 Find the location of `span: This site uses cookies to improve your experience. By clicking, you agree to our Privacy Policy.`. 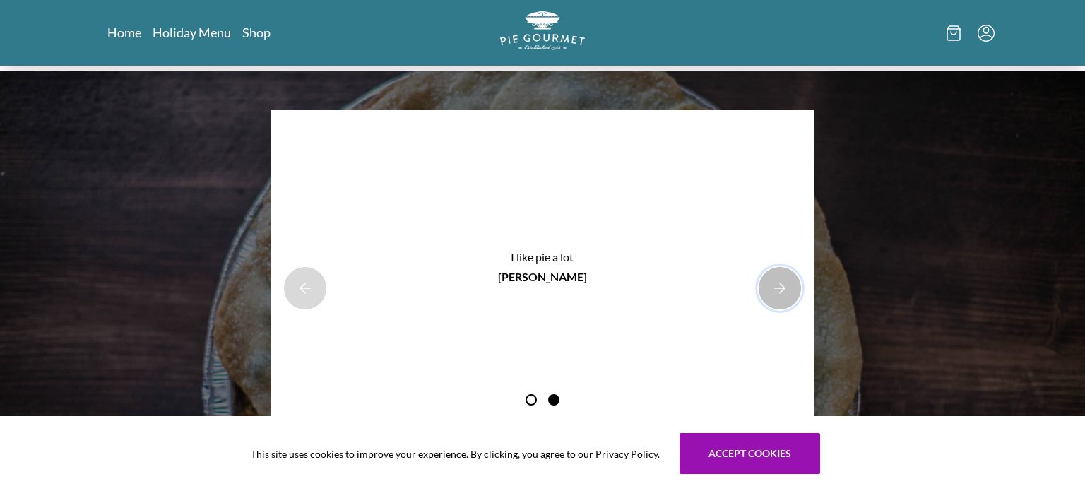

span: This site uses cookies to improve your experience. By clicking, you agree to our Privacy Policy. is located at coordinates (455, 454).